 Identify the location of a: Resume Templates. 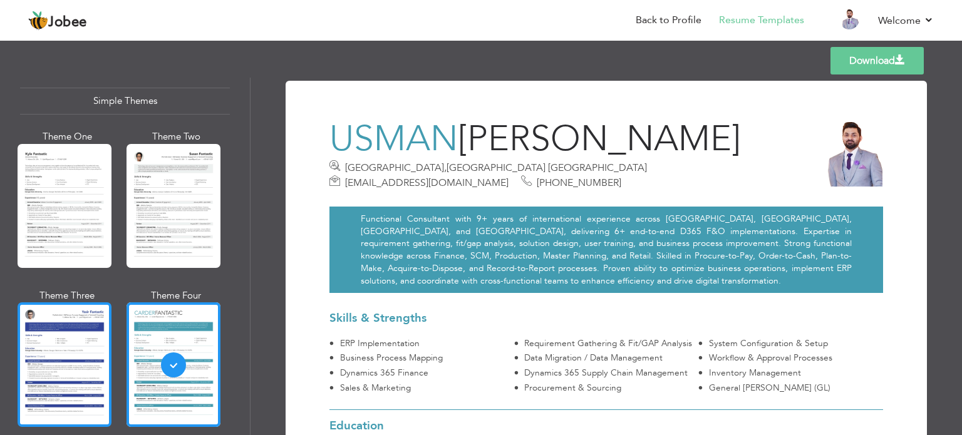
(762, 20).